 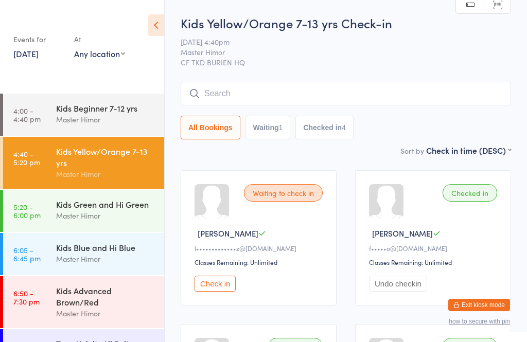 I want to click on div: Kids Green and Hi Green, so click(x=105, y=204).